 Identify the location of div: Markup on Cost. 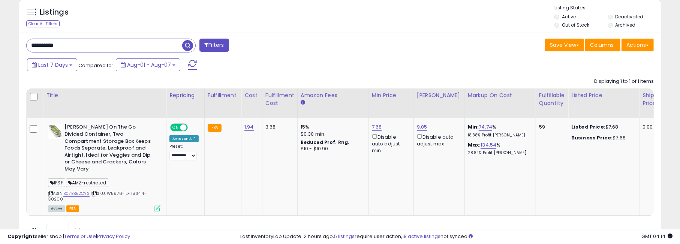
(500, 95).